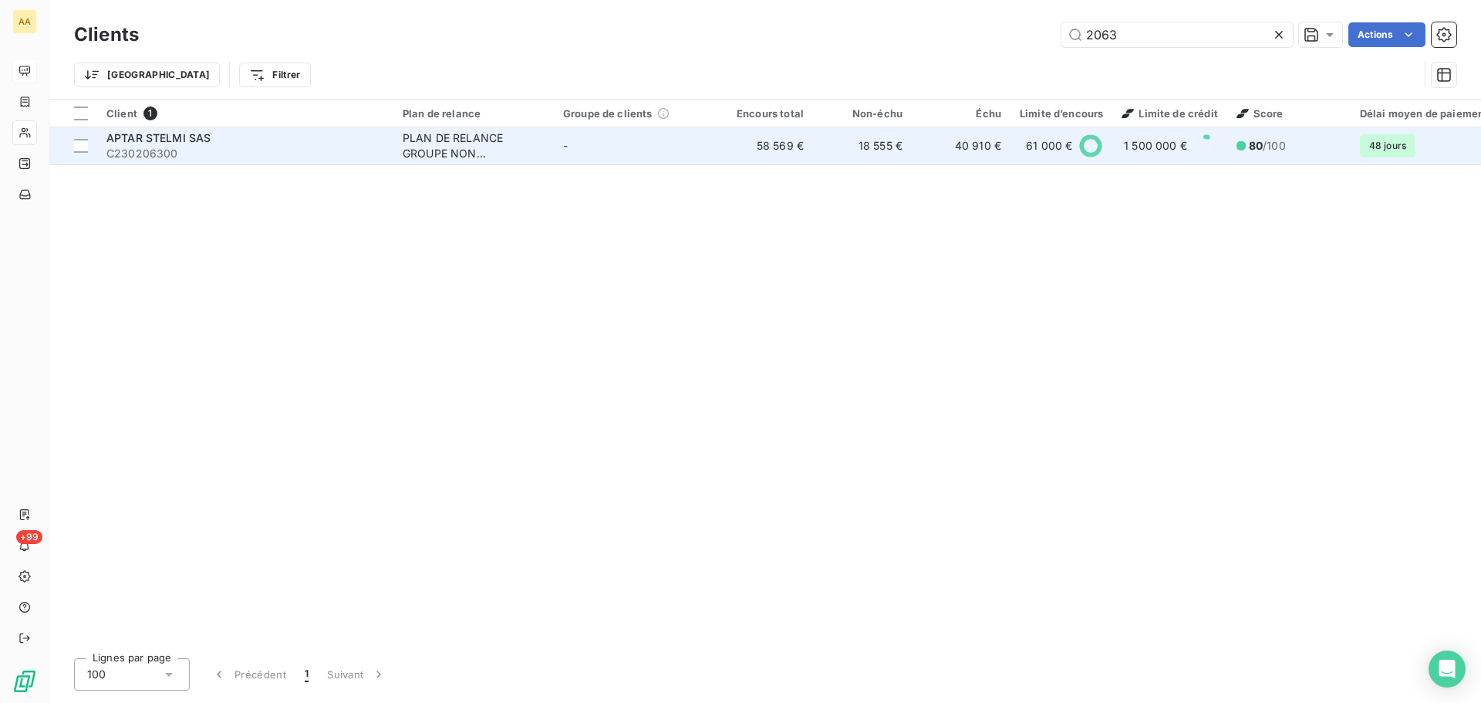 The height and width of the screenshot is (703, 1481). Describe the element at coordinates (1156, 146) in the screenshot. I see `span: 1 500 000 €` at that location.